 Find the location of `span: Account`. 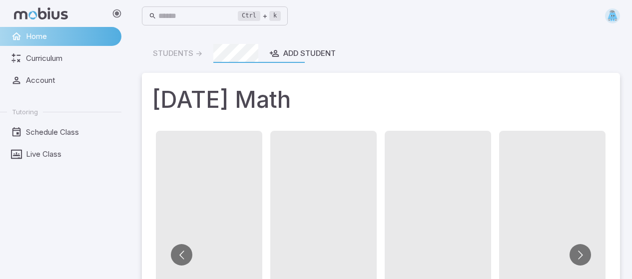

span: Account is located at coordinates (70, 80).